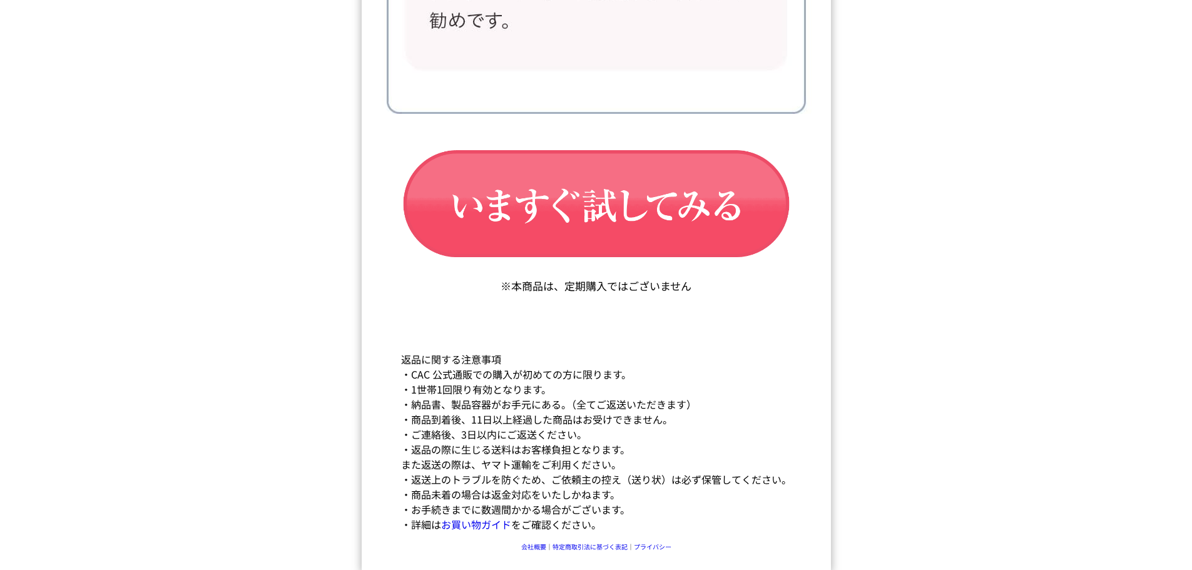  I want to click on p: ※本商品は、定期購入ではございません, so click(596, 285).